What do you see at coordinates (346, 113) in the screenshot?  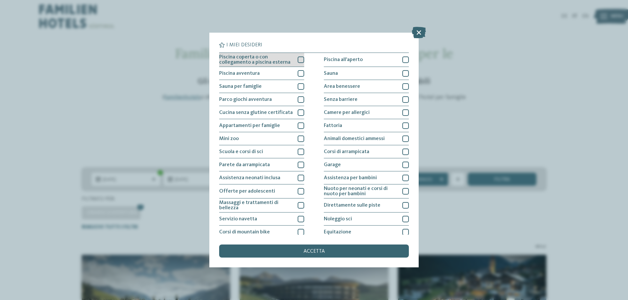 I see `span: Camere per allergici` at bounding box center [346, 113].